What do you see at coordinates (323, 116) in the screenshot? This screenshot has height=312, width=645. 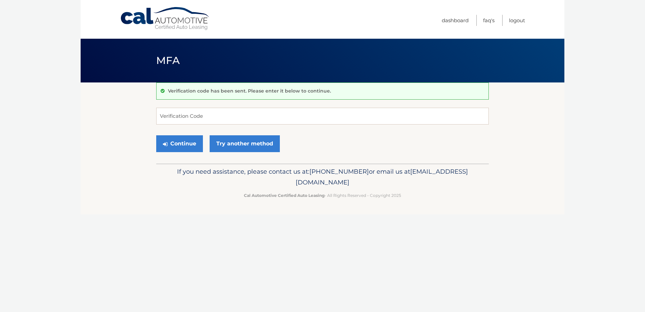 I see `input: Verification Code` at bounding box center [323, 116].